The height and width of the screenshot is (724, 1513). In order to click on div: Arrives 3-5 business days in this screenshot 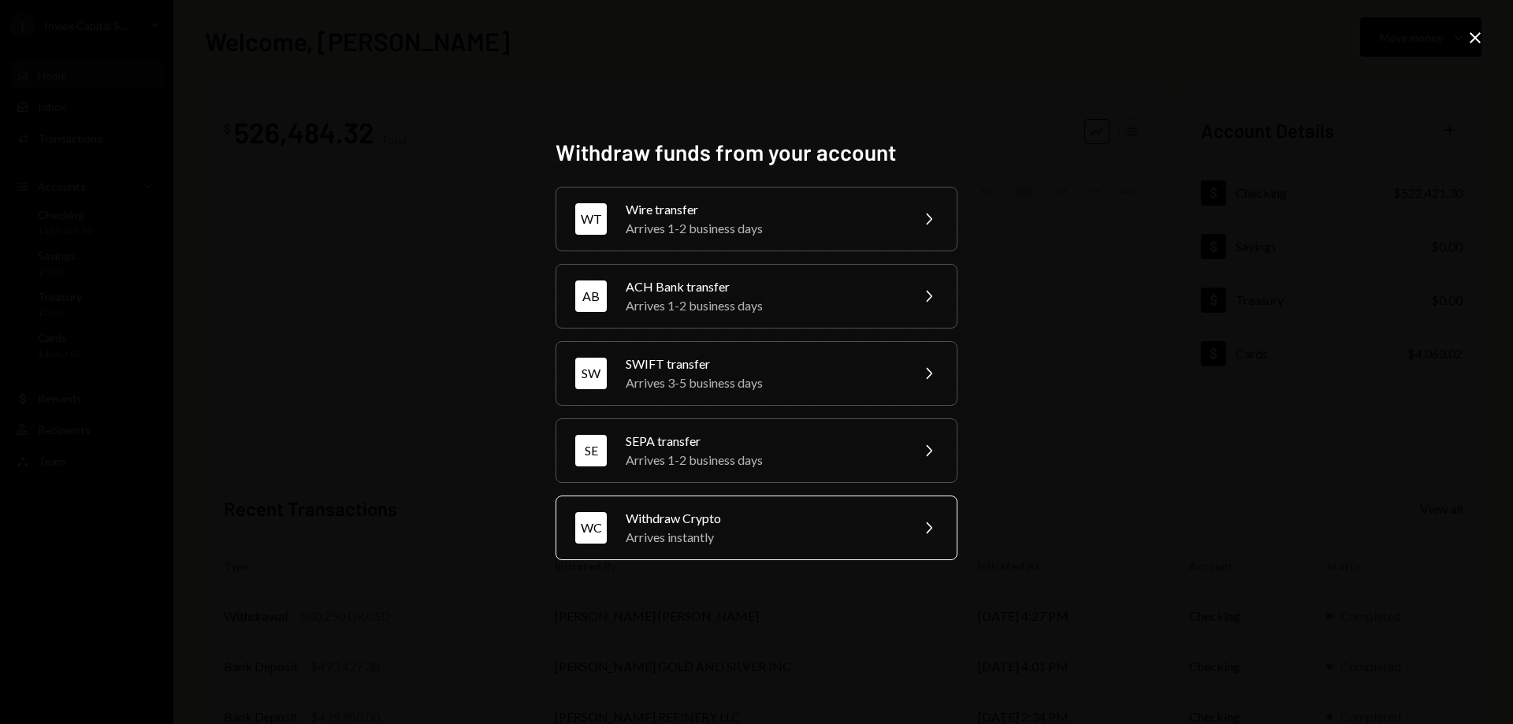, I will do `click(763, 383)`.